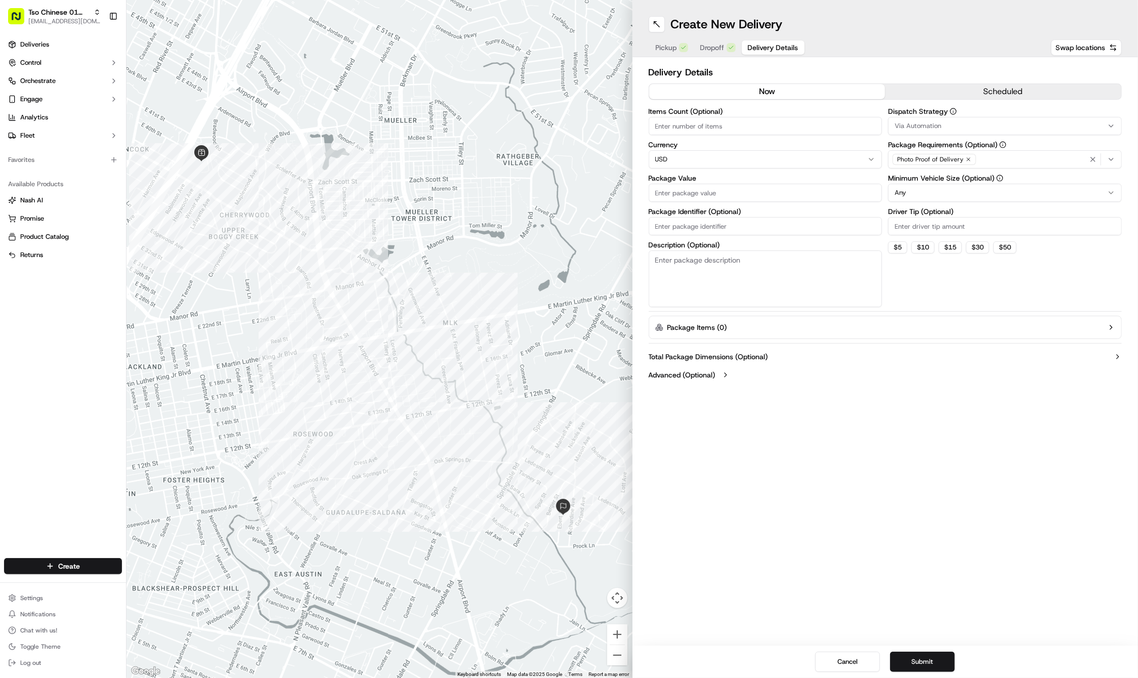  I want to click on button: Package Requirements (Optional), so click(1003, 145).